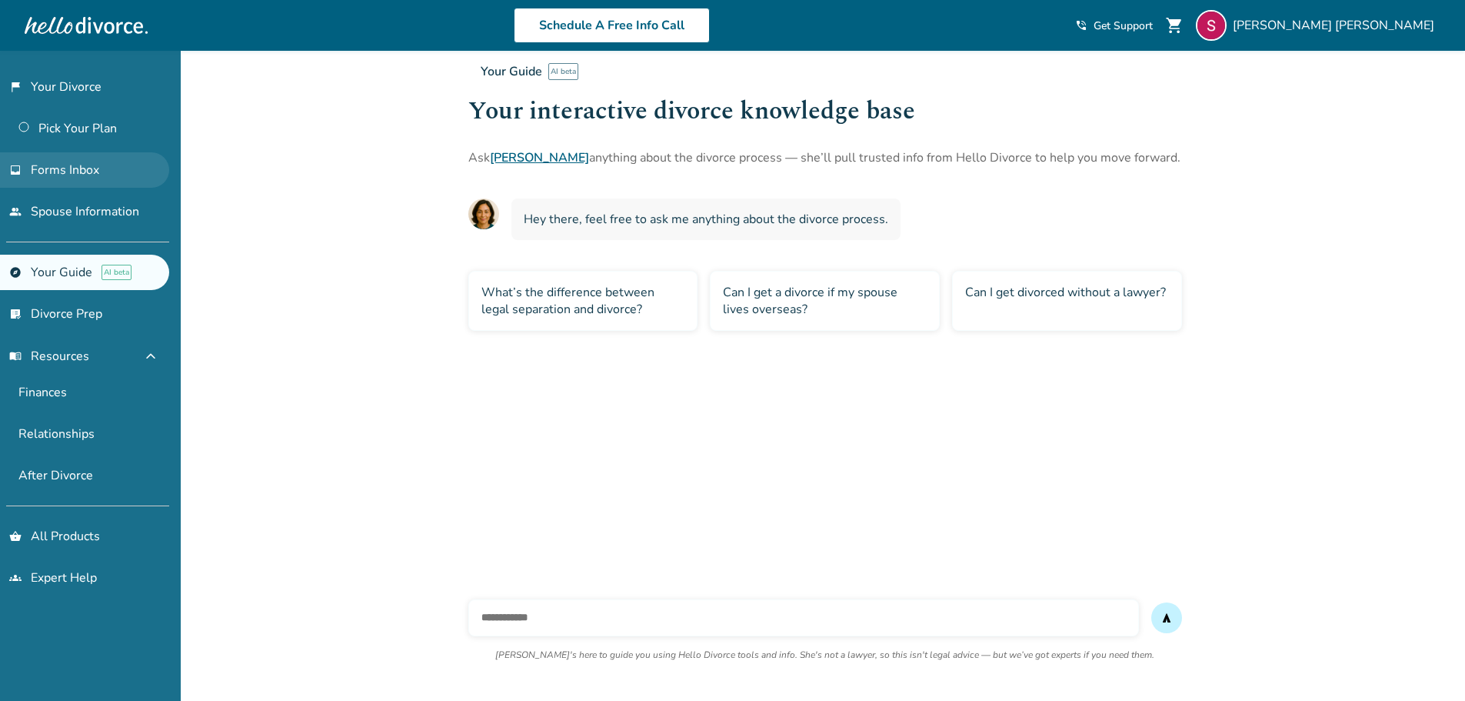  I want to click on div: What’s the difference between legal separation and divorce?, so click(583, 301).